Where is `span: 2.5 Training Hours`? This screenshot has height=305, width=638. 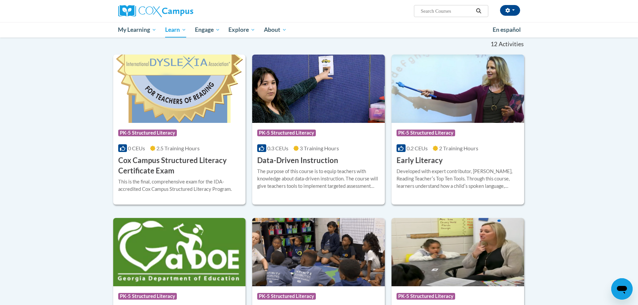 span: 2.5 Training Hours is located at coordinates (178, 148).